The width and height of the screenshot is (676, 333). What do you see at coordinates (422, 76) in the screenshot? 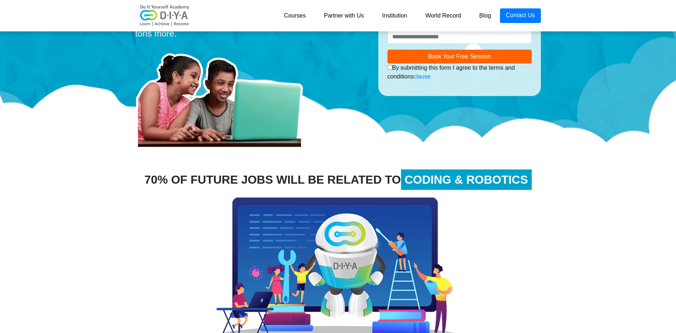
I see `a: clause` at bounding box center [422, 76].